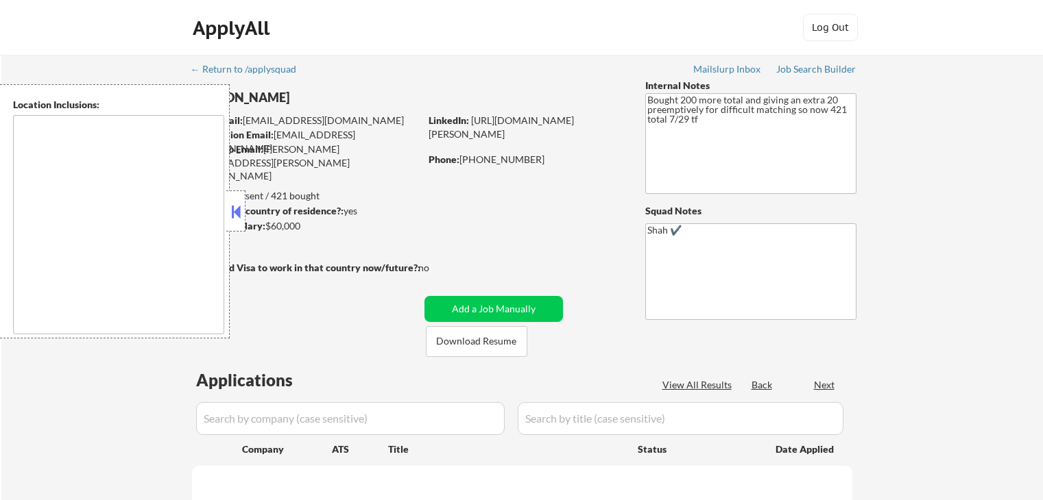 The height and width of the screenshot is (500, 1043). Describe the element at coordinates (350, 419) in the screenshot. I see `input: Search by company (case sensitive)` at that location.